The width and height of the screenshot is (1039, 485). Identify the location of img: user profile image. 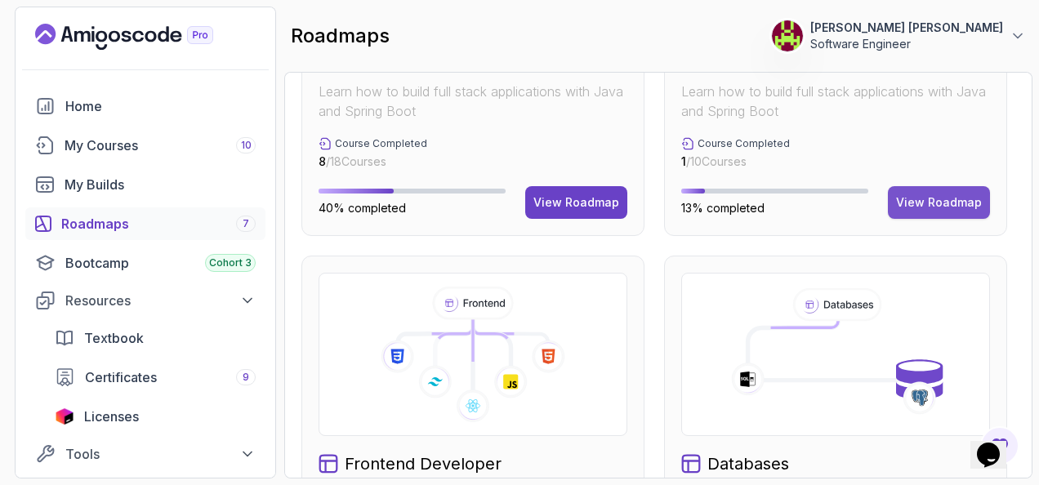
(788, 36).